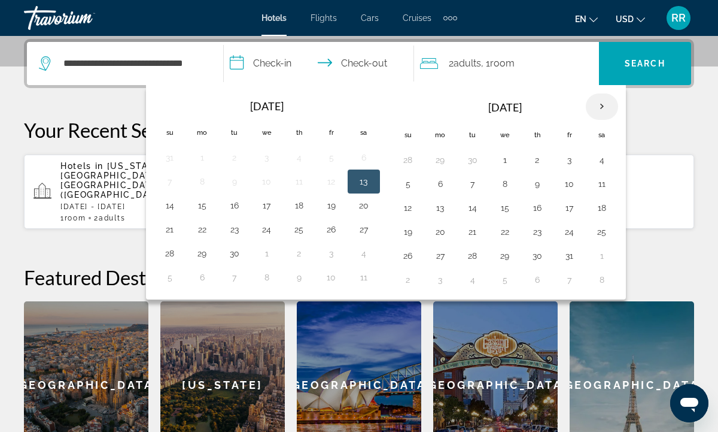  I want to click on a: Cars, so click(370, 18).